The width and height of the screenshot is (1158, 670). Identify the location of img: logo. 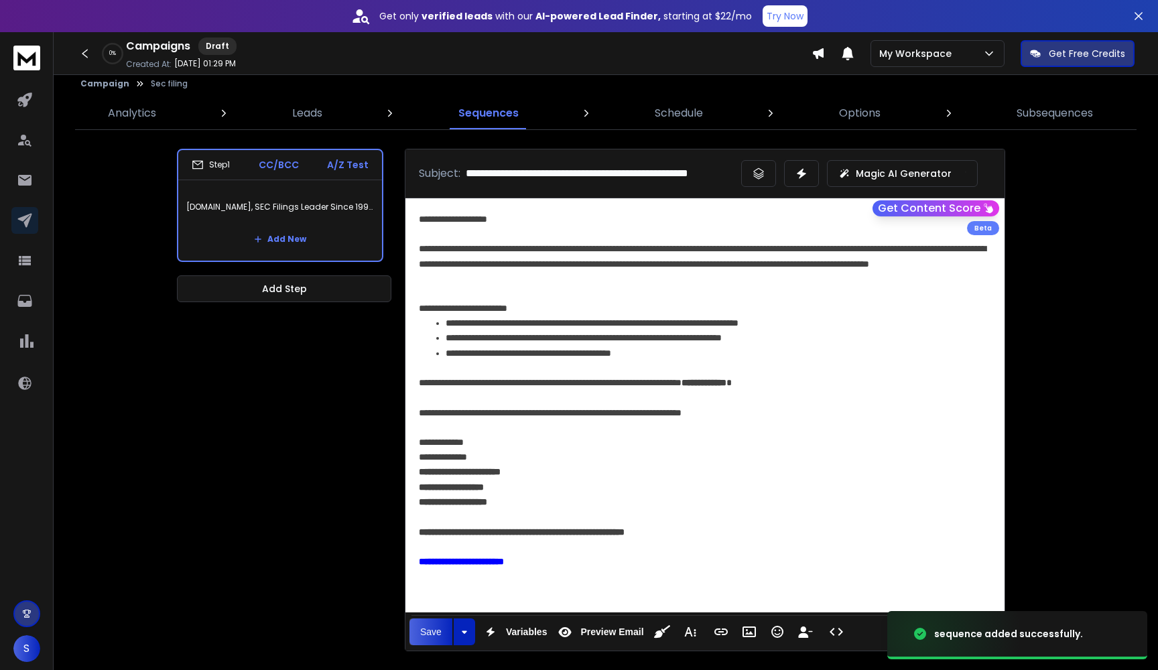
(27, 58).